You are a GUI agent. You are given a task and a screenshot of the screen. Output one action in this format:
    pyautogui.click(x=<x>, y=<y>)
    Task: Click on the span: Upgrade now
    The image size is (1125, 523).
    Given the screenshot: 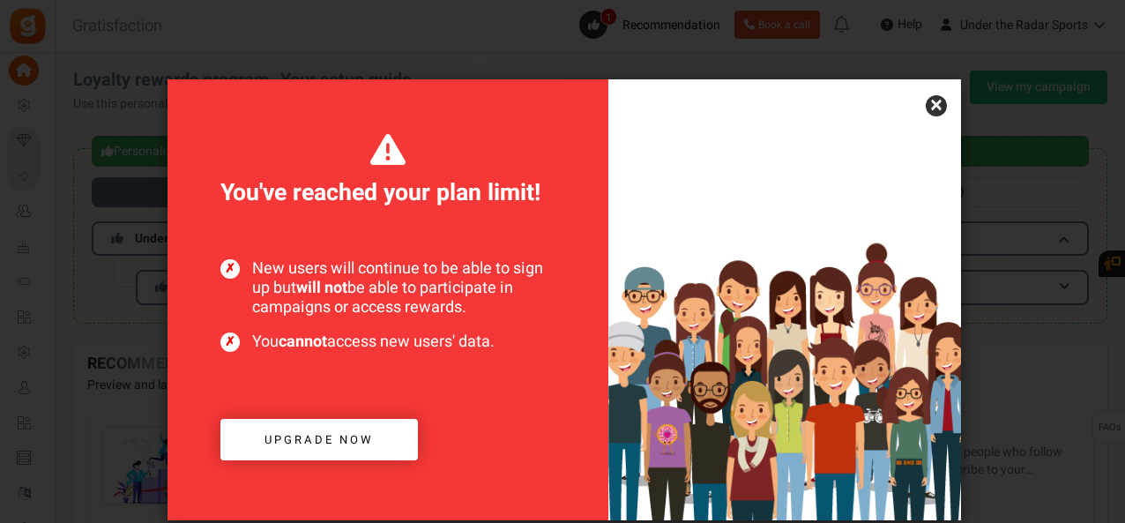 What is the action you would take?
    pyautogui.click(x=319, y=439)
    